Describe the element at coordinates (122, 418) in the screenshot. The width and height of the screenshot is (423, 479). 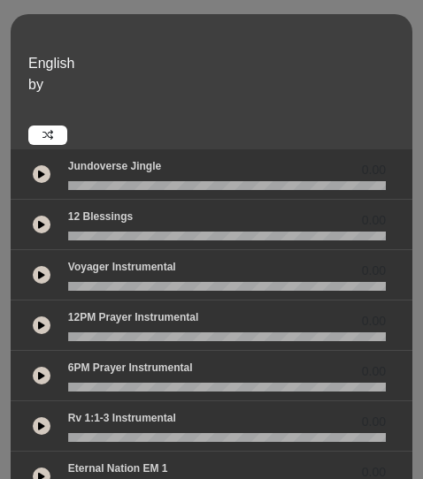
I see `p: Rv 1:1-3 Instrumental` at that location.